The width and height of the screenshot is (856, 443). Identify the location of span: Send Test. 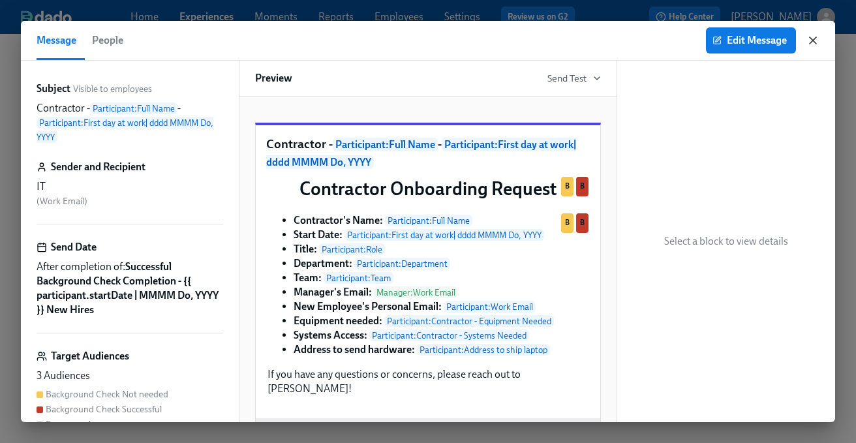
(574, 78).